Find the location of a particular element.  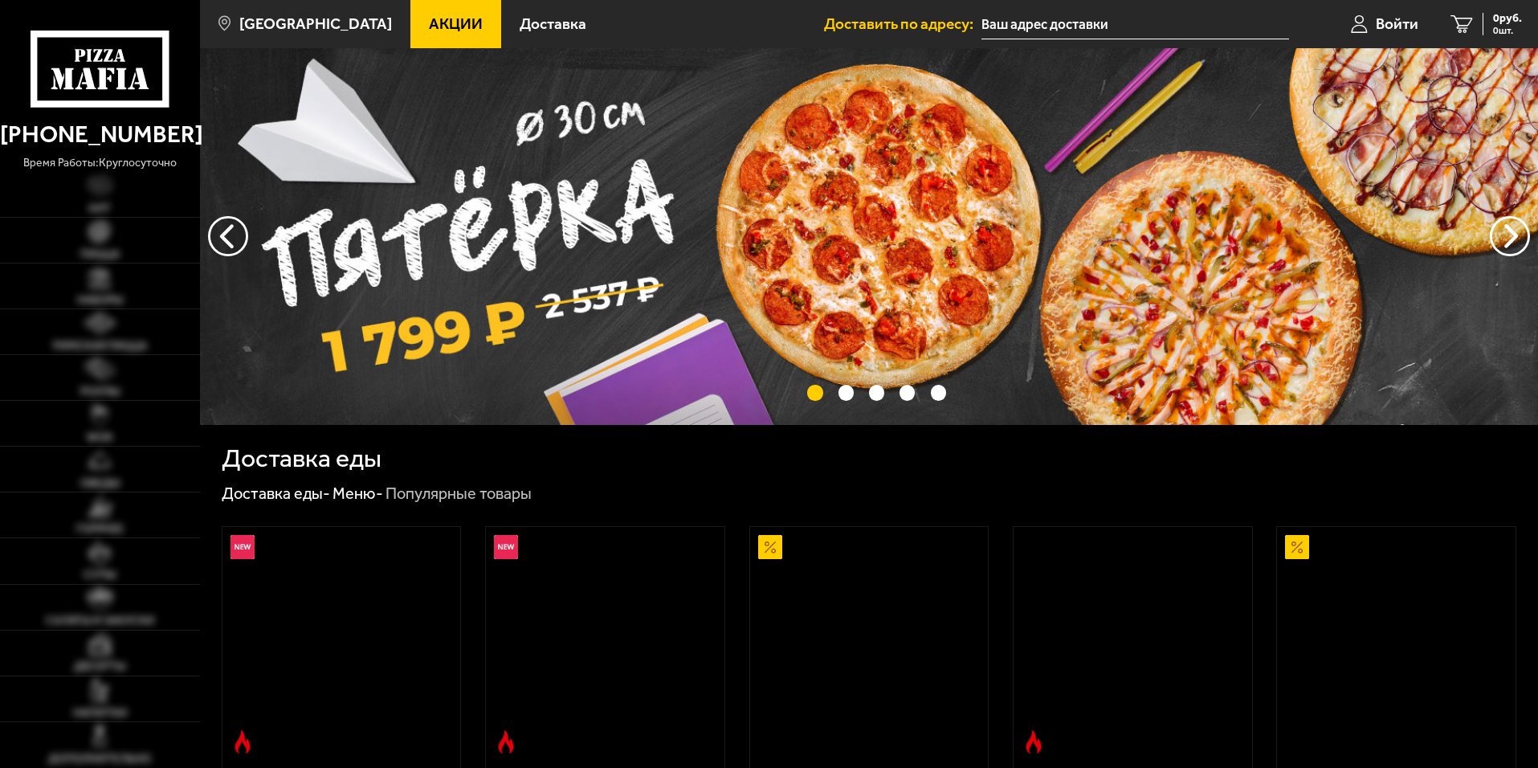

span: Римская пицца is located at coordinates (100, 346).